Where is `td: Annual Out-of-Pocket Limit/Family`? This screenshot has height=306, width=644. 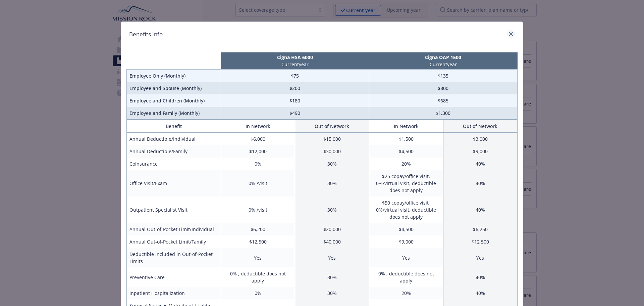 td: Annual Out-of-Pocket Limit/Family is located at coordinates (174, 241).